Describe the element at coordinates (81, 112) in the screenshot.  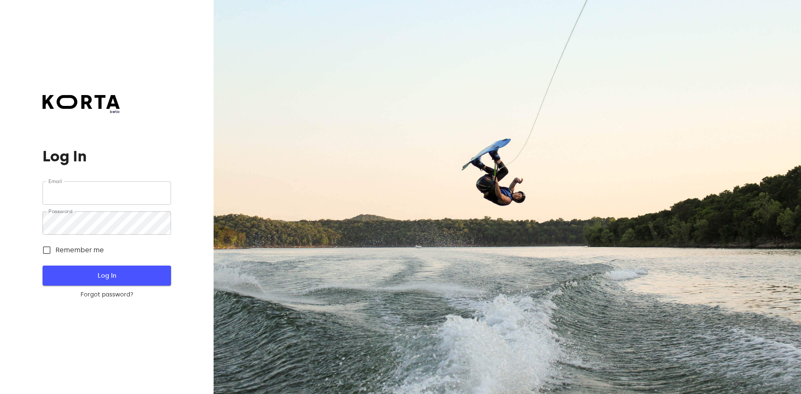
I see `span: beta` at that location.